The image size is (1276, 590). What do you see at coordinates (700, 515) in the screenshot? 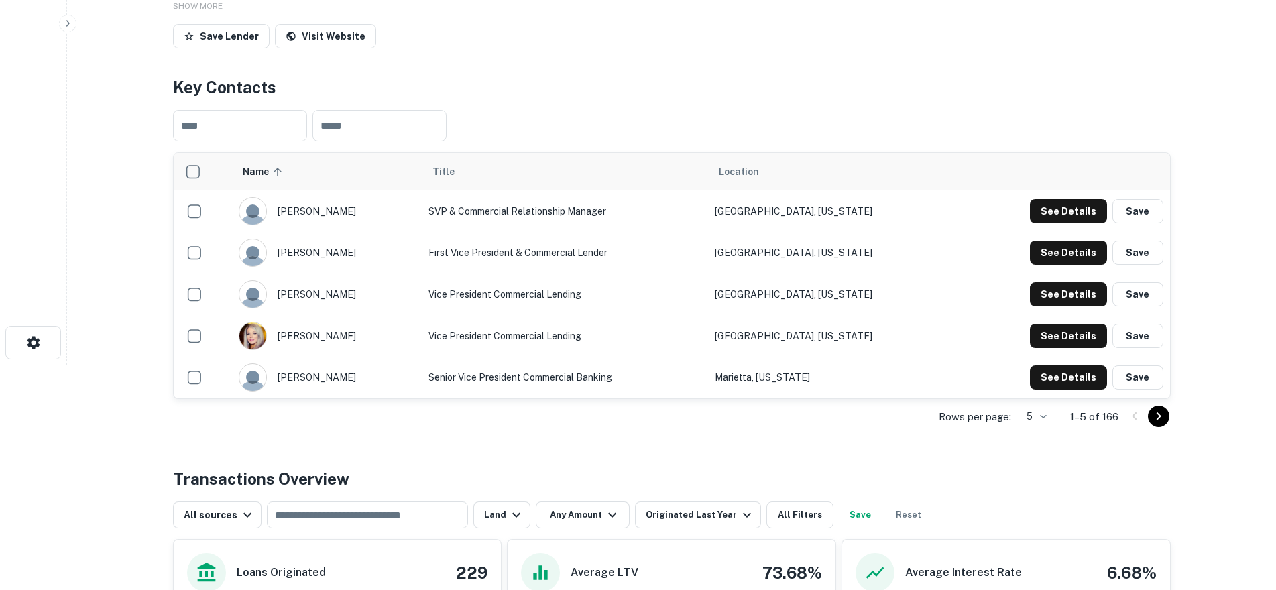
I see `div: Originated Last Year` at bounding box center [700, 515].